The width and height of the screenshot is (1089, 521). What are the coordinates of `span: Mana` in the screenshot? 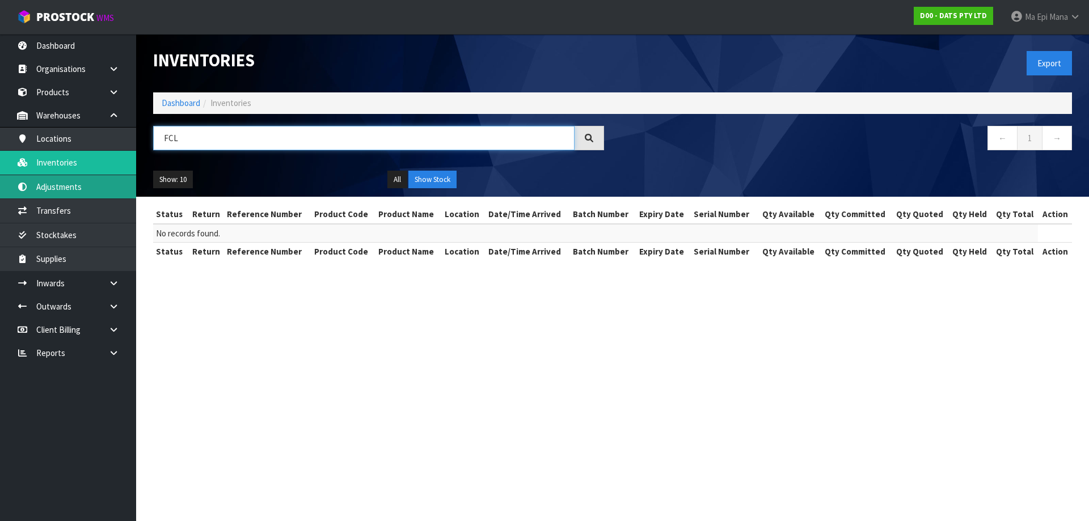 It's located at (1058, 16).